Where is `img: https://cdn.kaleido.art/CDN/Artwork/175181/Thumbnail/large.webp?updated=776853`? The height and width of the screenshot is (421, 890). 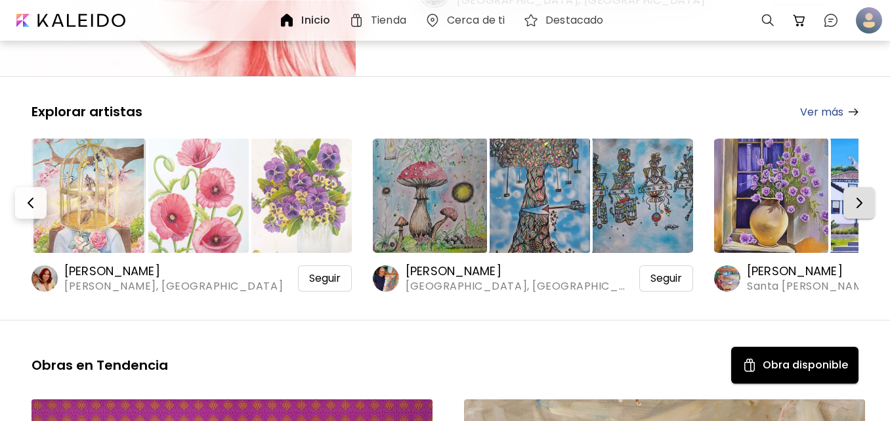 img: https://cdn.kaleido.art/CDN/Artwork/175181/Thumbnail/large.webp?updated=776853 is located at coordinates (771, 196).